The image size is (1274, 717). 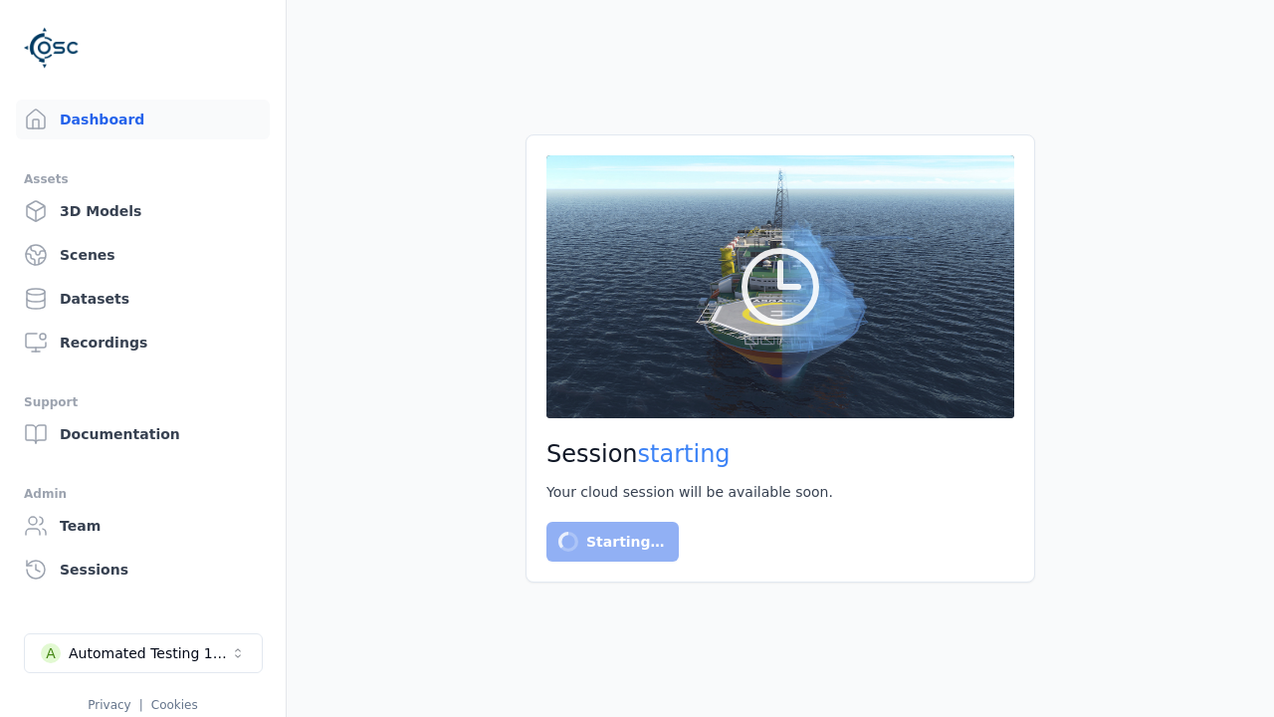 I want to click on h2: Session, so click(x=781, y=454).